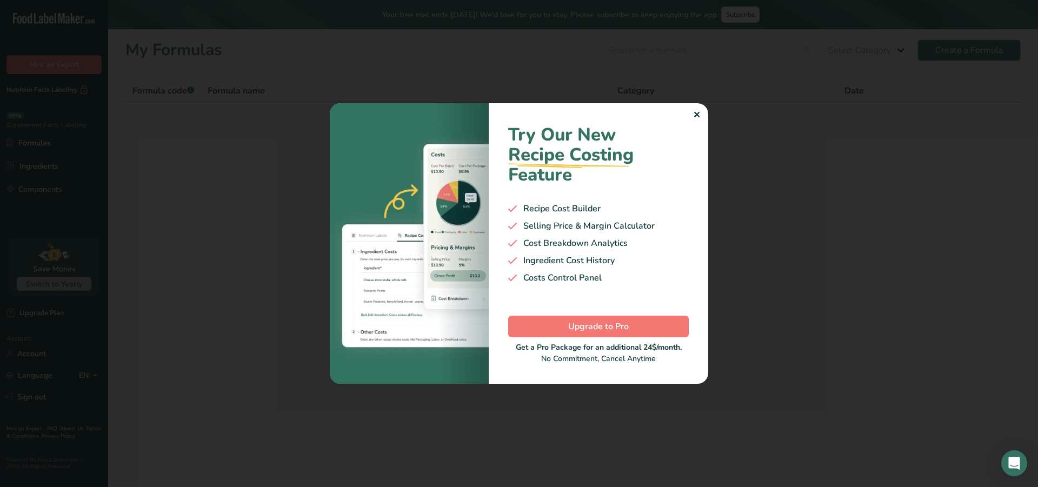  I want to click on h1: Try Our New Feature, so click(599, 155).